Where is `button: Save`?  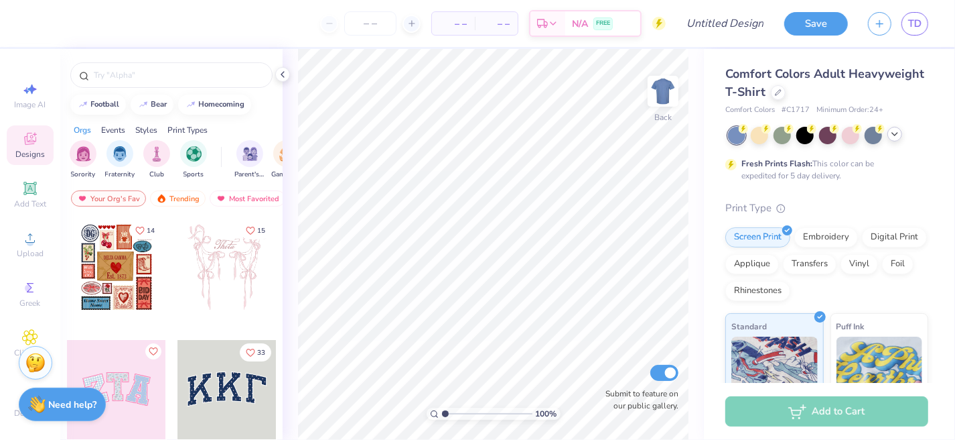
button: Save is located at coordinates (816, 23).